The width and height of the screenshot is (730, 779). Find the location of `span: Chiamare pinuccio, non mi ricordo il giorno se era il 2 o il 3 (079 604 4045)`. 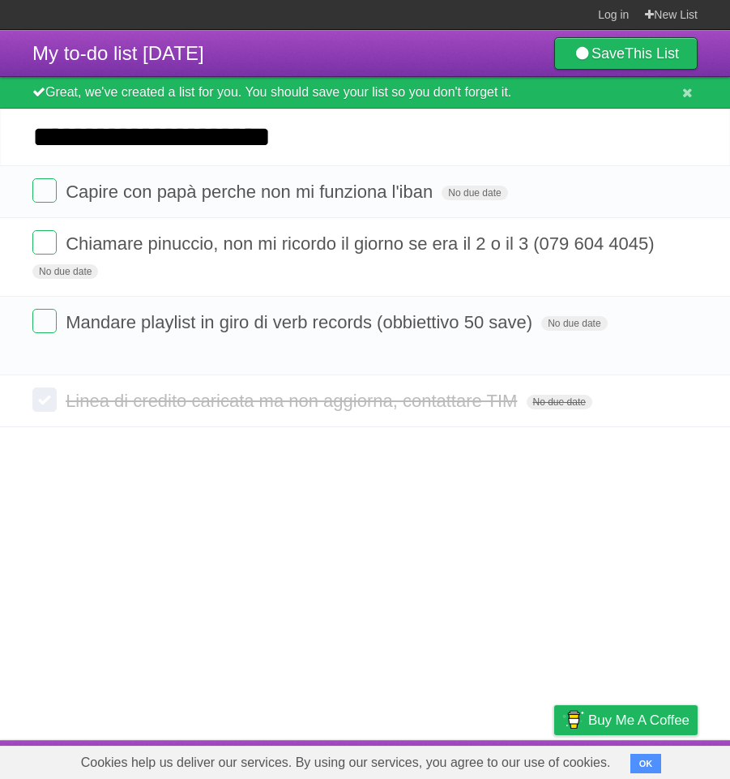

span: Chiamare pinuccio, non mi ricordo il giorno se era il 2 o il 3 (079 604 4045) is located at coordinates (362, 243).